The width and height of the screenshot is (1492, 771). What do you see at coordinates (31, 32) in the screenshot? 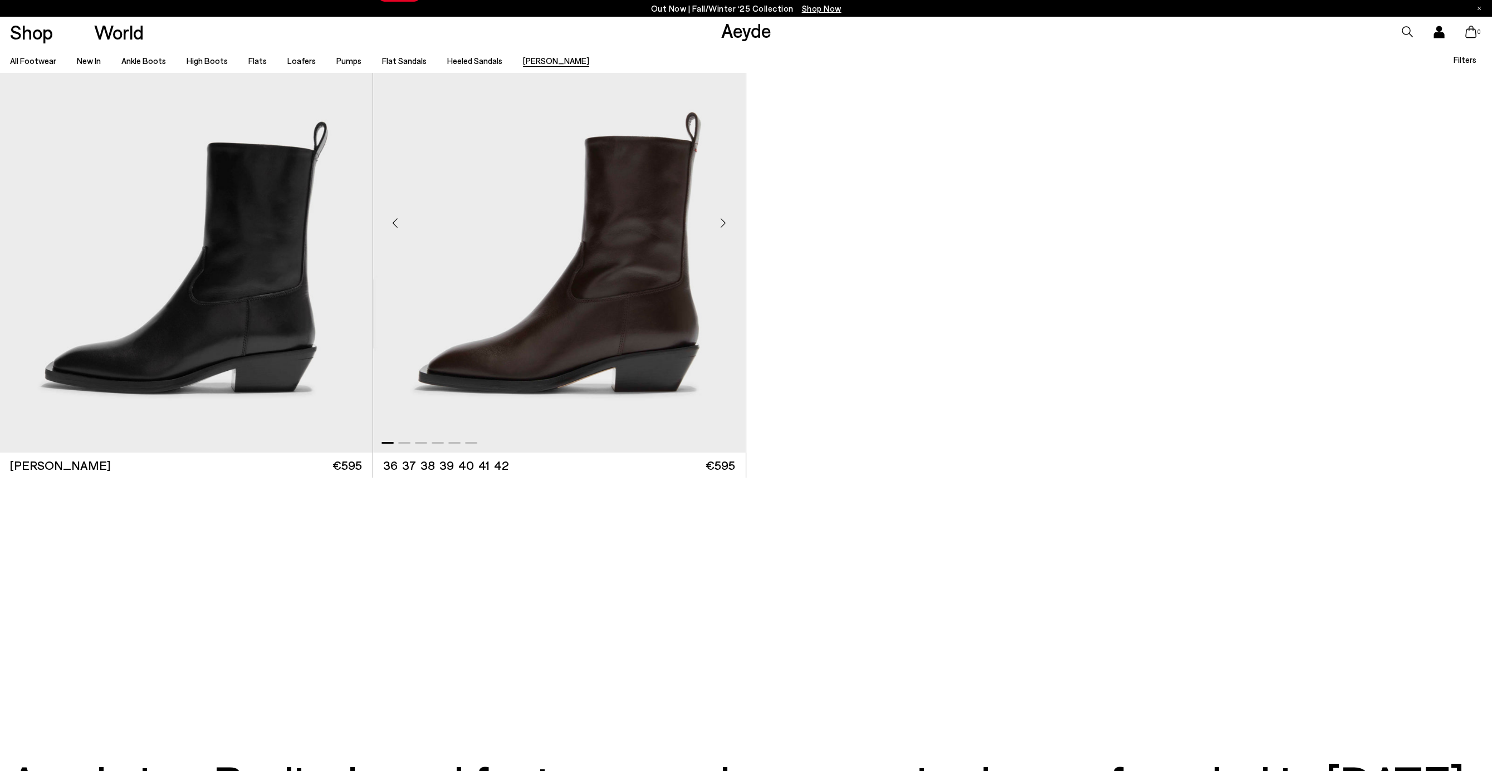
I see `a: Shop` at bounding box center [31, 32].